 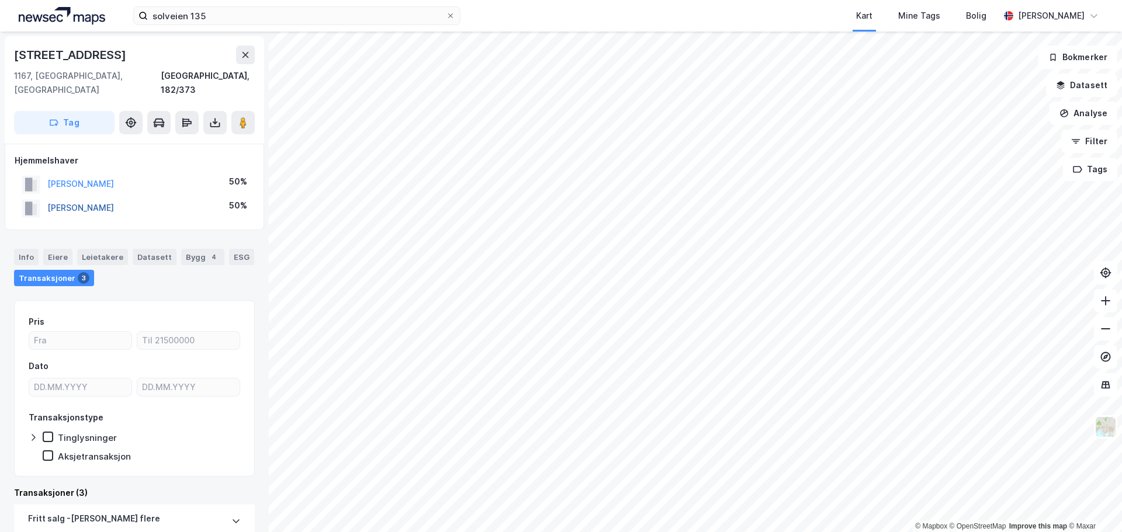 What do you see at coordinates (1089, 141) in the screenshot?
I see `button: Filter` at bounding box center [1089, 141].